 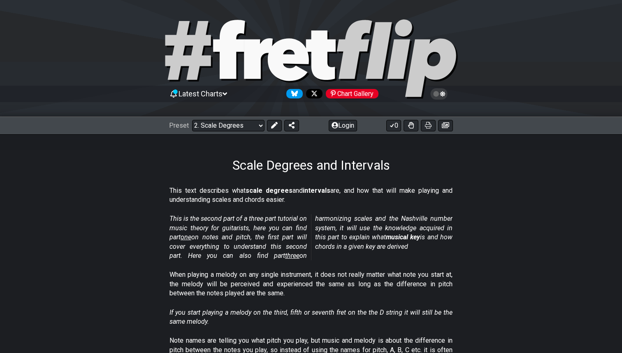 What do you see at coordinates (293, 93) in the screenshot?
I see `a: Follow #fretflip at Bluesky` at bounding box center [293, 93].